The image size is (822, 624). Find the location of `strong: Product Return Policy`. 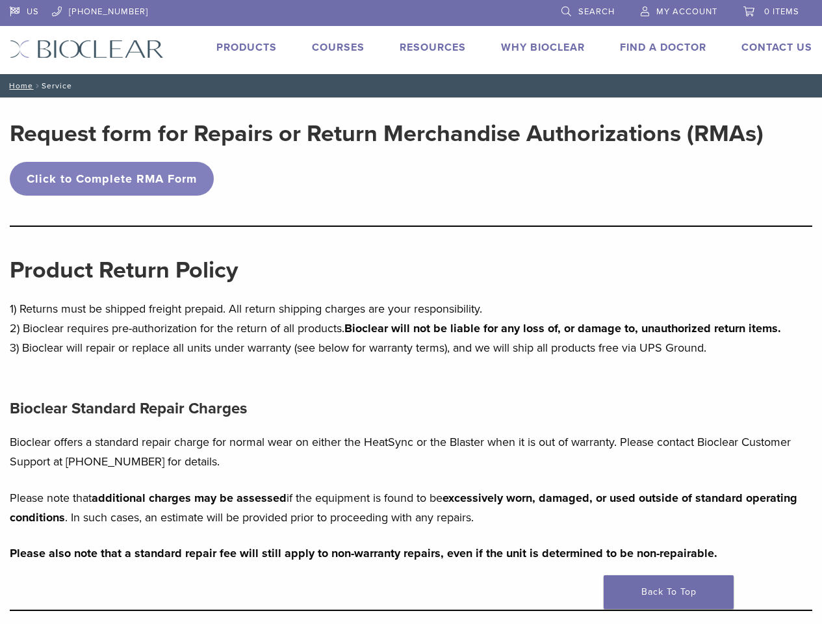

strong: Product Return Policy is located at coordinates (123, 270).